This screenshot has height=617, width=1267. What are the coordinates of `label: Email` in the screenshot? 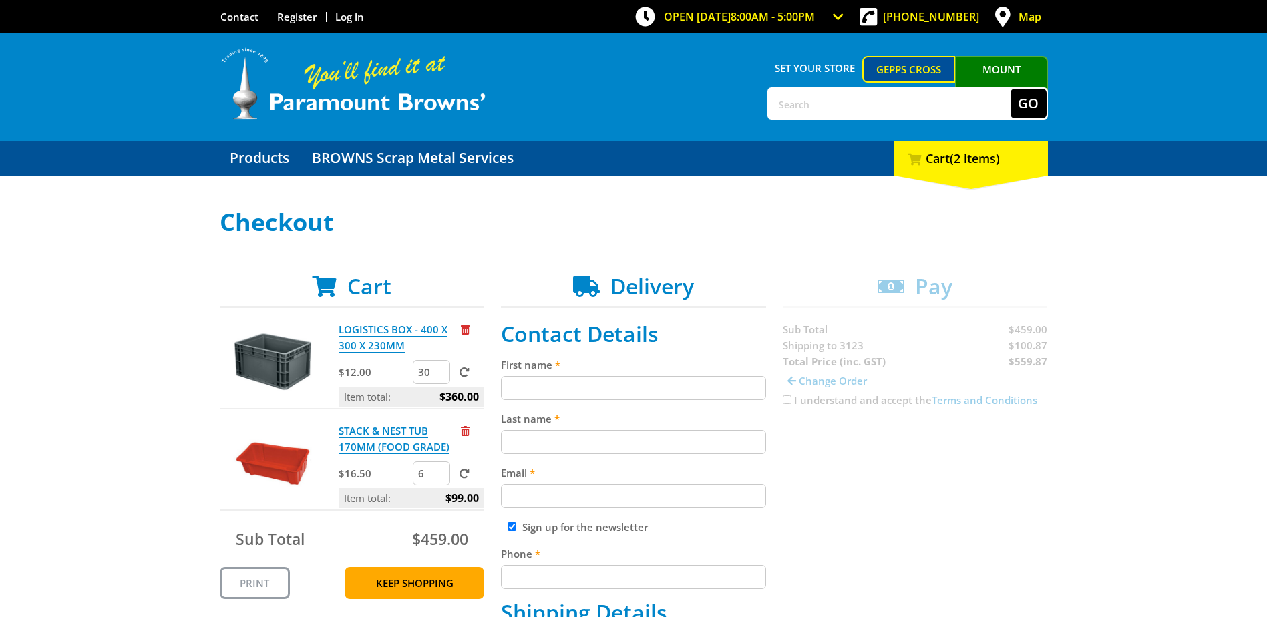 It's located at (633, 473).